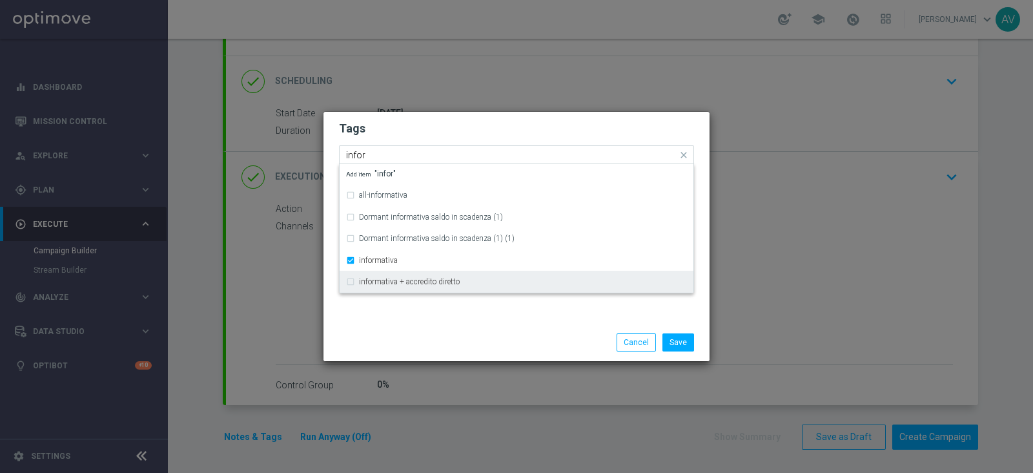  What do you see at coordinates (517, 260) in the screenshot?
I see `div: informativa` at bounding box center [517, 260].